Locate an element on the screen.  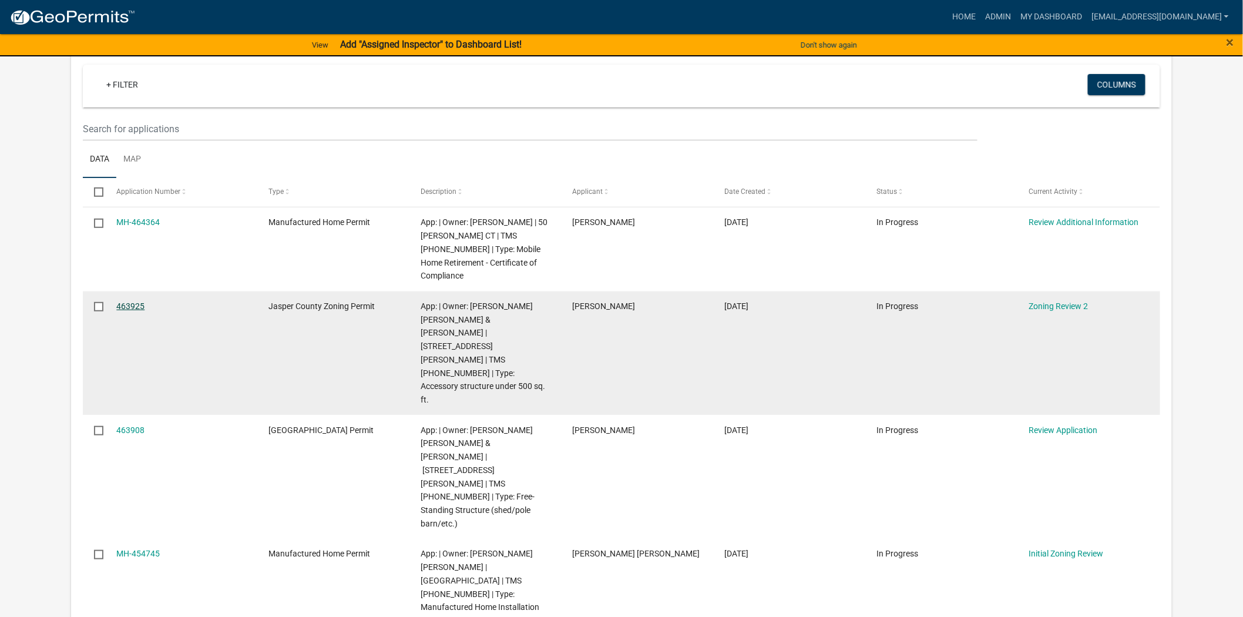
span: App: | Owner: HILTON NATHANIEL III | 50 LACY LOVE CT | TMS 085-00-06-053 | Type: Mobile Home Reti... is located at coordinates (484, 248).